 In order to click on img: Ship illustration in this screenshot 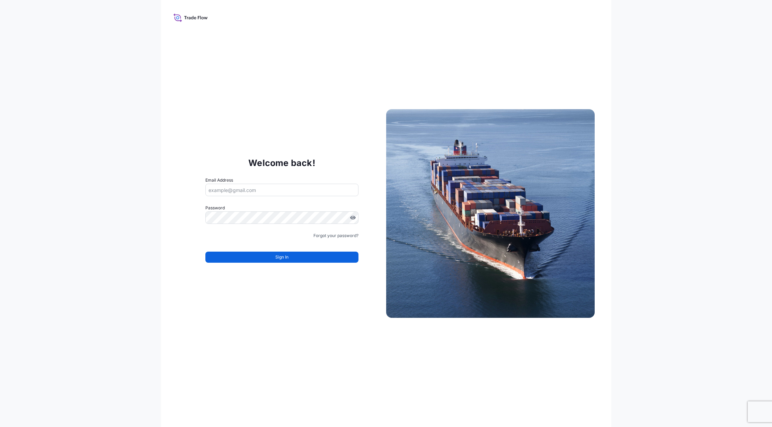, I will do `click(491, 213)`.